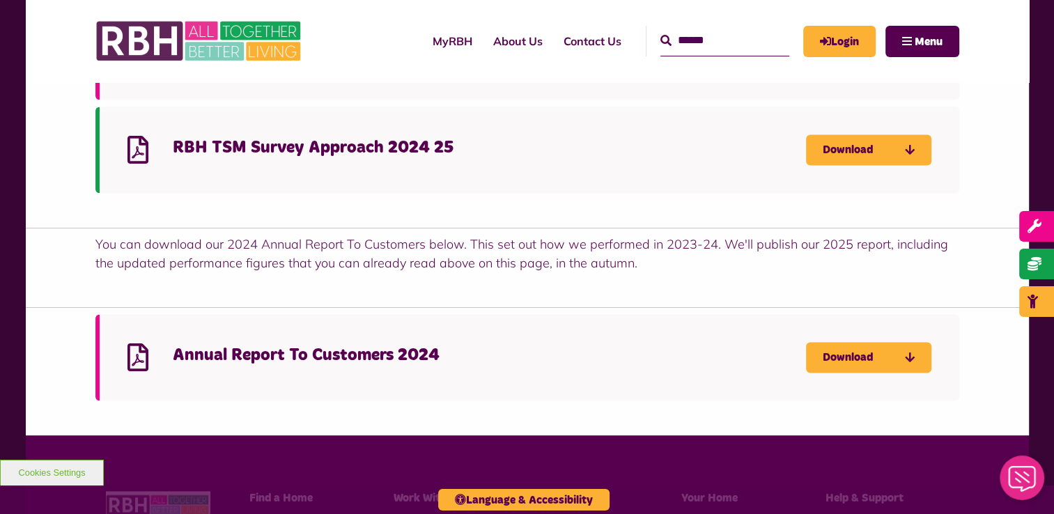  Describe the element at coordinates (524, 500) in the screenshot. I see `button: Language & Accessibility` at that location.